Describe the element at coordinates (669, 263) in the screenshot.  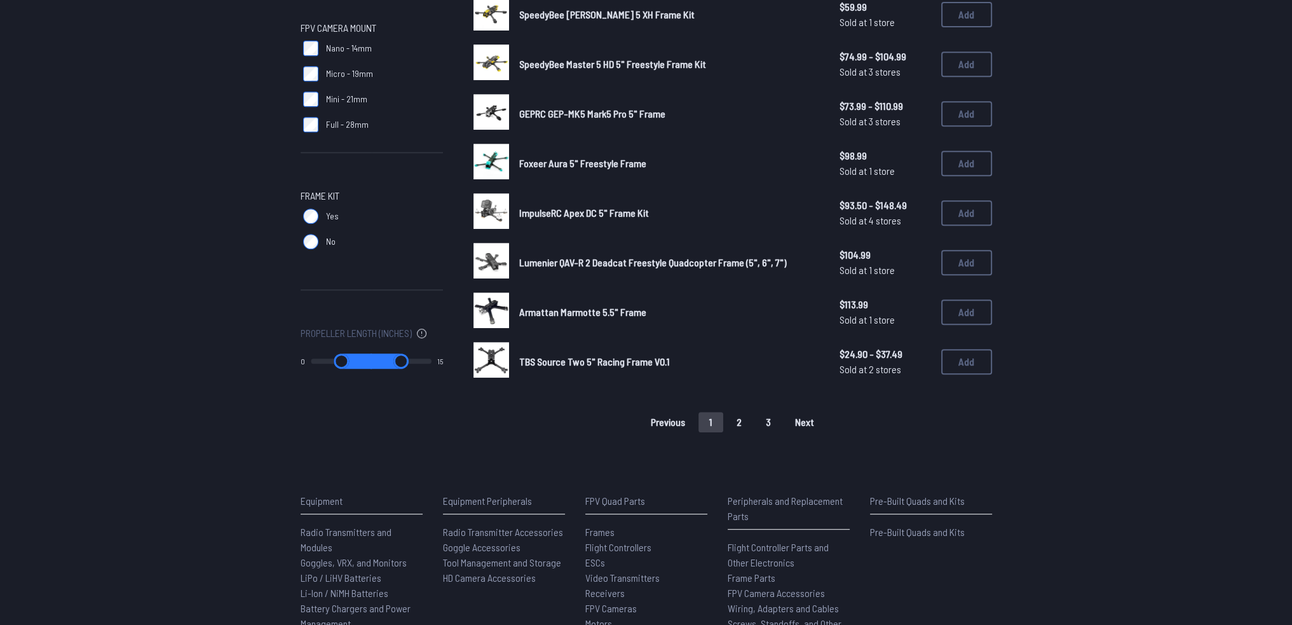
I see `a: Lumenier QAV-R 2 Deadcat Freestyle Quadcopter Frame (5", 6", 7")` at that location.